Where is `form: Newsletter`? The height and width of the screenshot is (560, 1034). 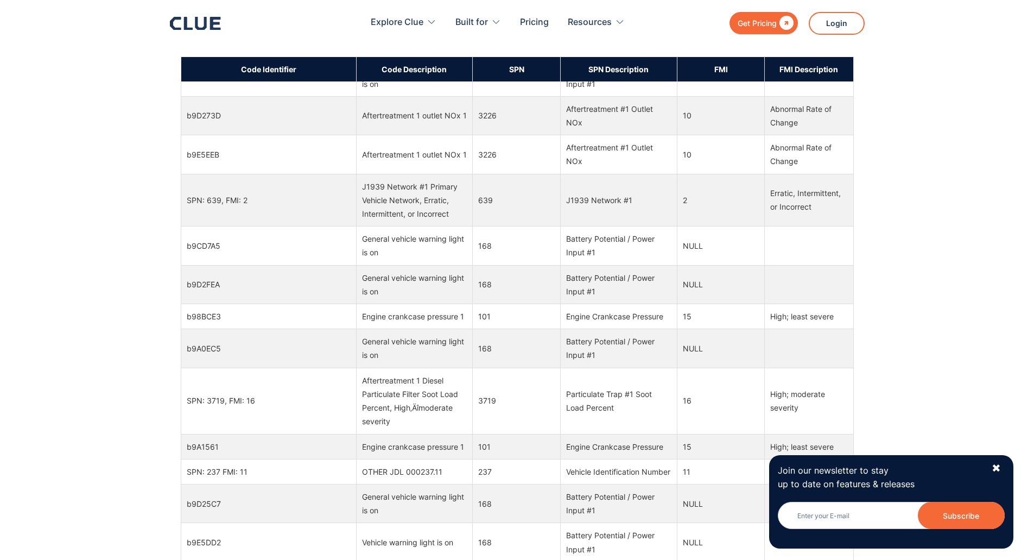
form: Newsletter is located at coordinates (891, 521).